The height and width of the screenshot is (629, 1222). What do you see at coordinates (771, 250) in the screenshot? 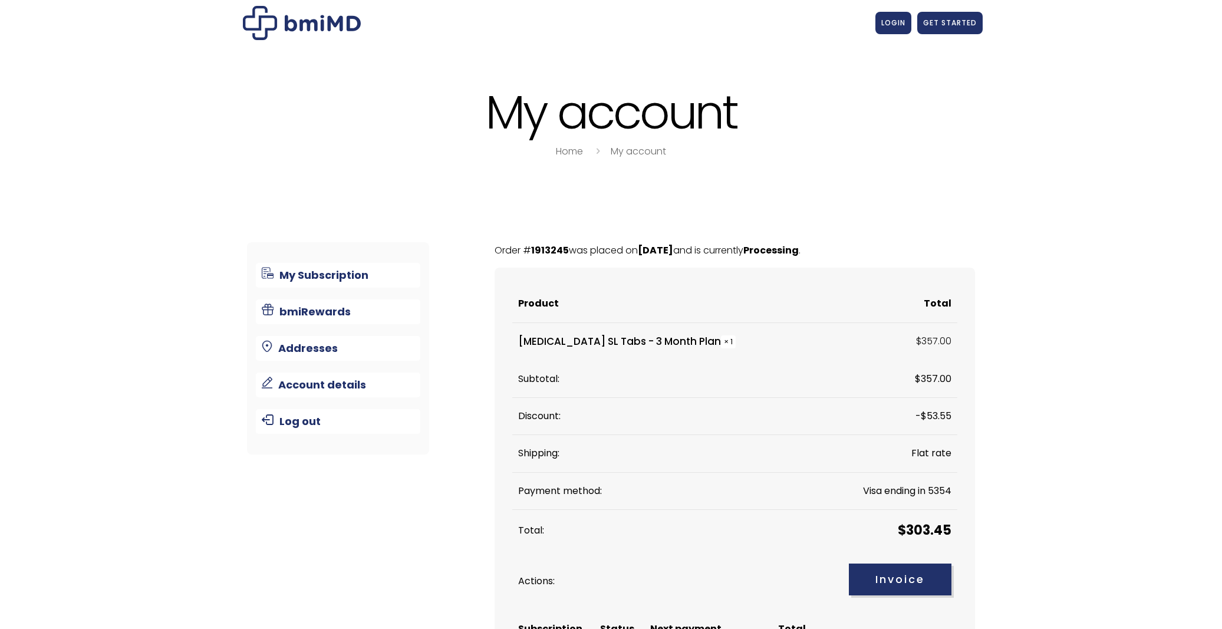
I see `mark: Processing` at bounding box center [771, 250].